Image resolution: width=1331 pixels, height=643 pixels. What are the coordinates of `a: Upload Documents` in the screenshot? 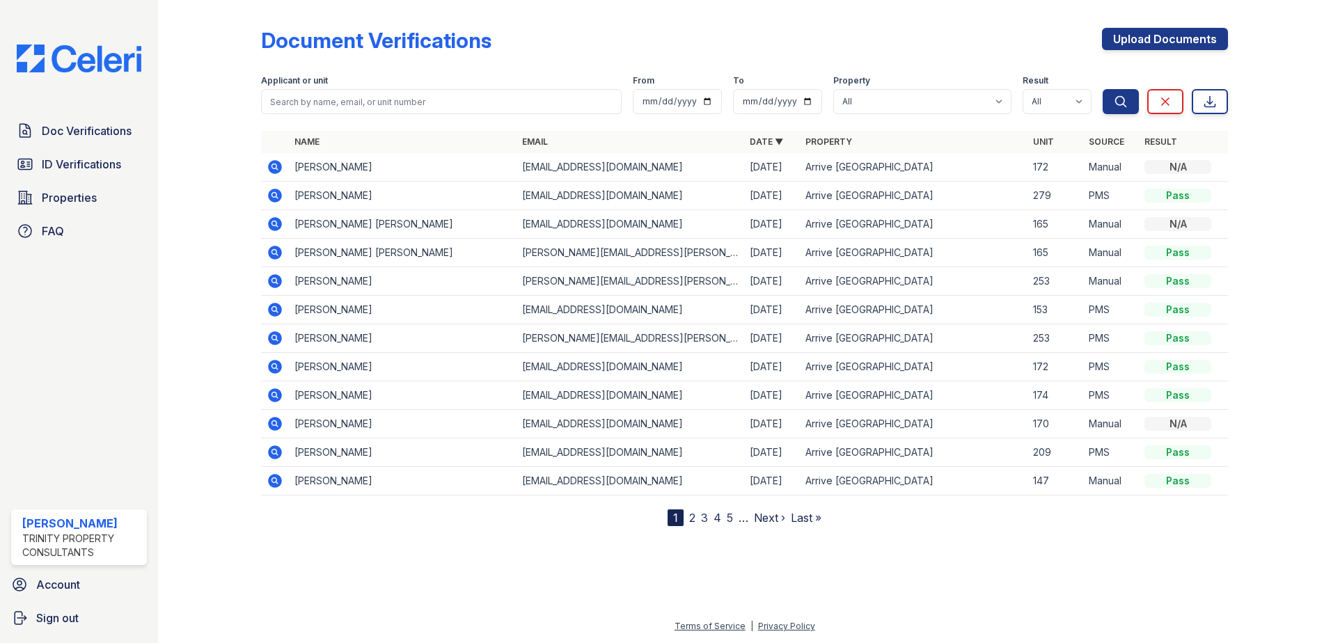 It's located at (1164, 39).